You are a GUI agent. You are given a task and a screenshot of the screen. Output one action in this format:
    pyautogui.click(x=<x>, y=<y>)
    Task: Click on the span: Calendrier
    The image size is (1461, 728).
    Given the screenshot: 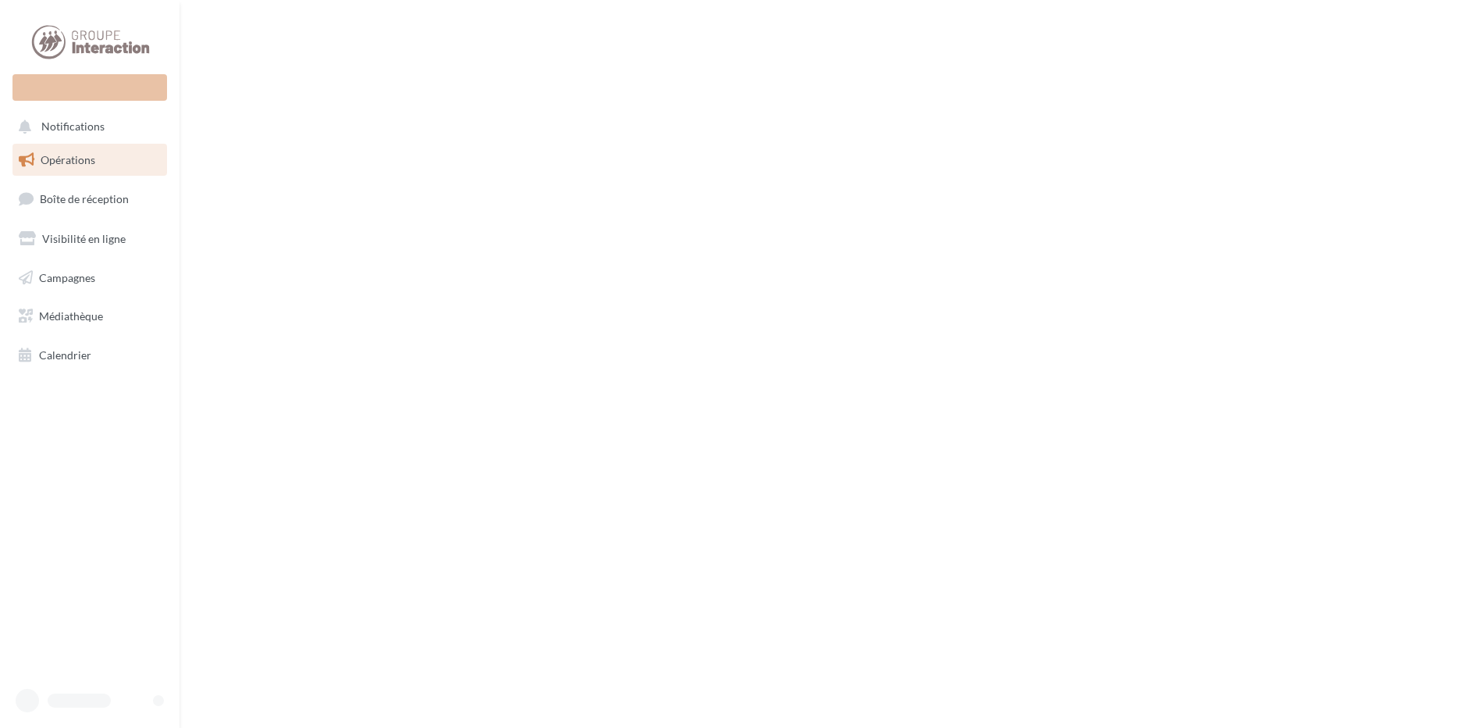 What is the action you would take?
    pyautogui.click(x=65, y=354)
    